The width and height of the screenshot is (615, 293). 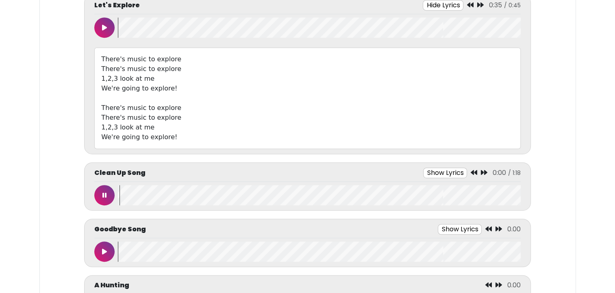 What do you see at coordinates (117, 5) in the screenshot?
I see `p: Let's Explore` at bounding box center [117, 5].